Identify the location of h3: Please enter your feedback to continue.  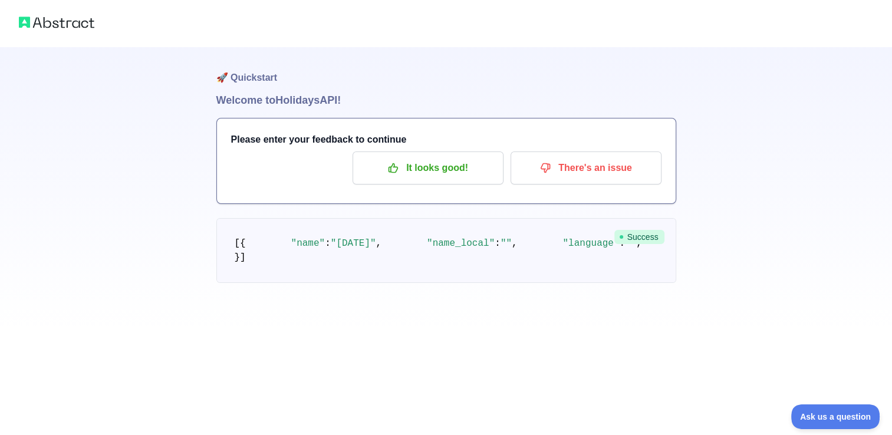
(447, 140).